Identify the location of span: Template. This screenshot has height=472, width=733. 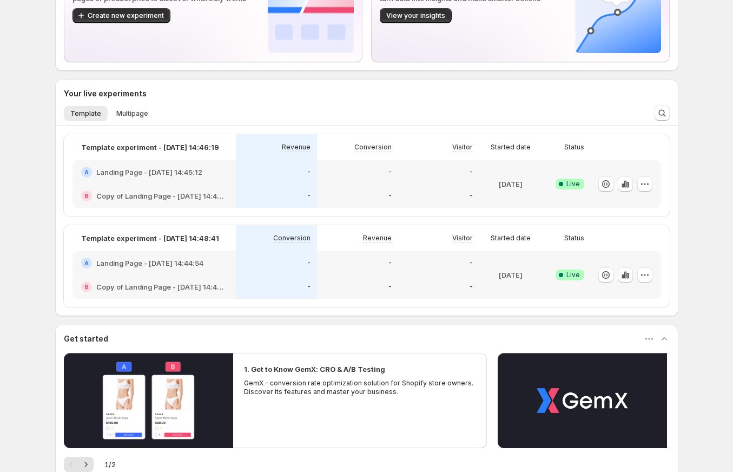
(86, 114).